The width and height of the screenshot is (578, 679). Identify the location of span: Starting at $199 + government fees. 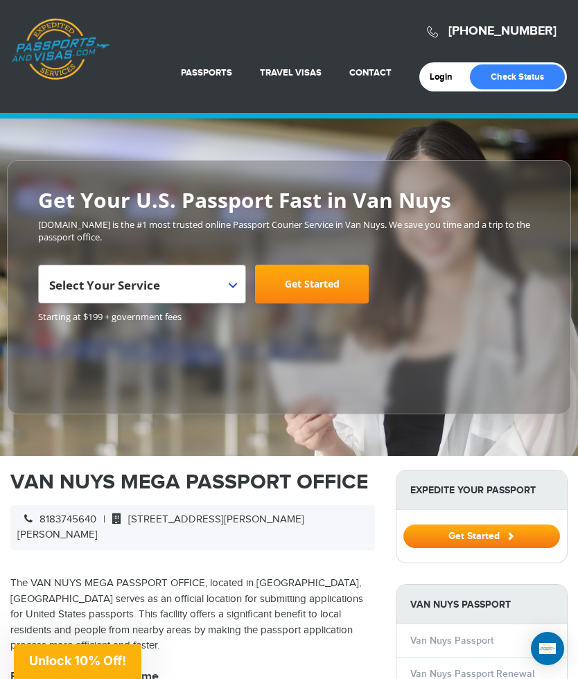
(289, 317).